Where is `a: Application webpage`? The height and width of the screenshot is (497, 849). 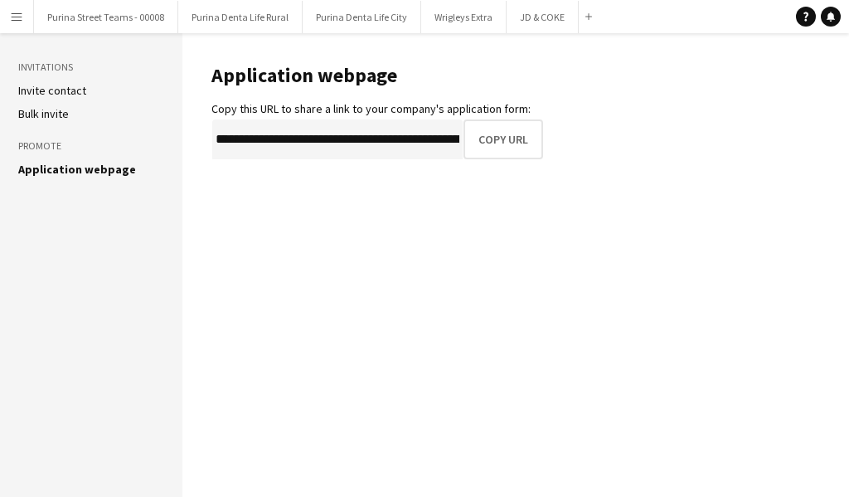 a: Application webpage is located at coordinates (77, 169).